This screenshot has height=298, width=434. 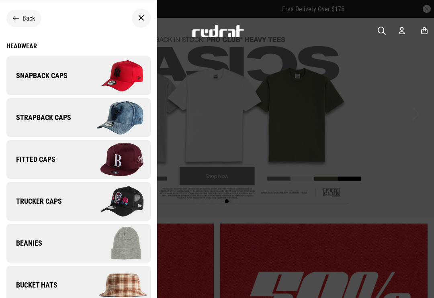 What do you see at coordinates (34, 201) in the screenshot?
I see `span: Trucker Caps` at bounding box center [34, 201].